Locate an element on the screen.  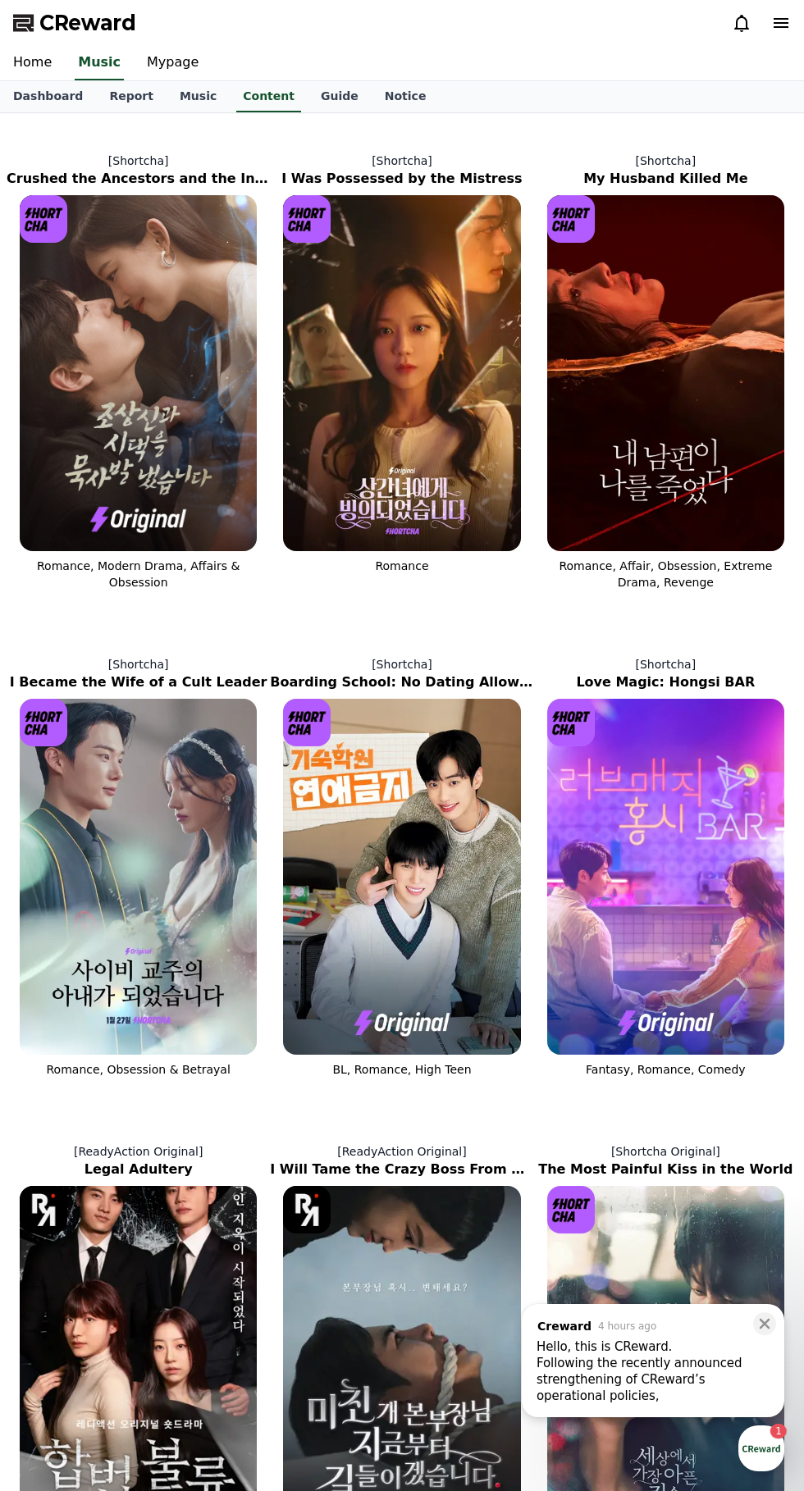
span: Messages is located at coordinates (160, 552).